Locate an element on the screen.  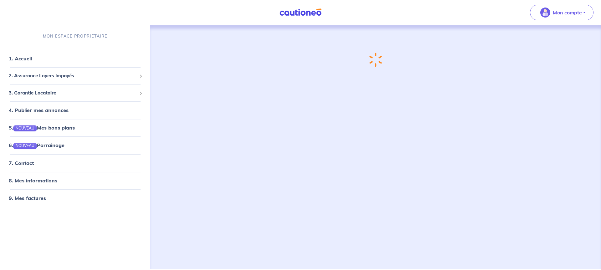
div: 3. Garantie Locataire is located at coordinates (75, 93).